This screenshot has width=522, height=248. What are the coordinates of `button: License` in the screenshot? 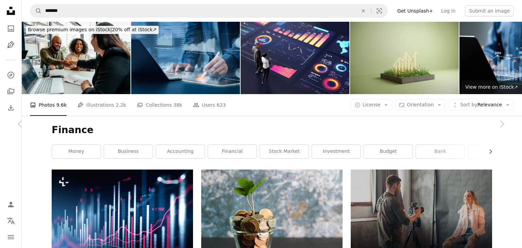 It's located at (371, 105).